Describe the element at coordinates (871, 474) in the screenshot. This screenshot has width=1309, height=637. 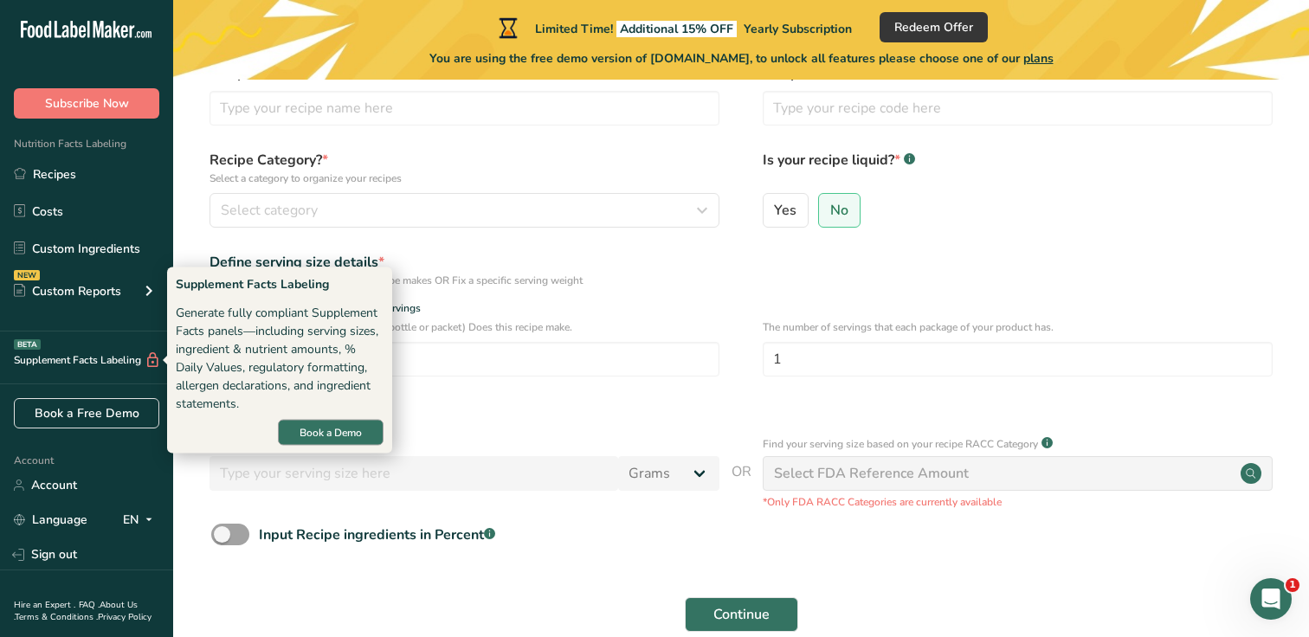
I see `div: Select FDA Reference Amount` at that location.